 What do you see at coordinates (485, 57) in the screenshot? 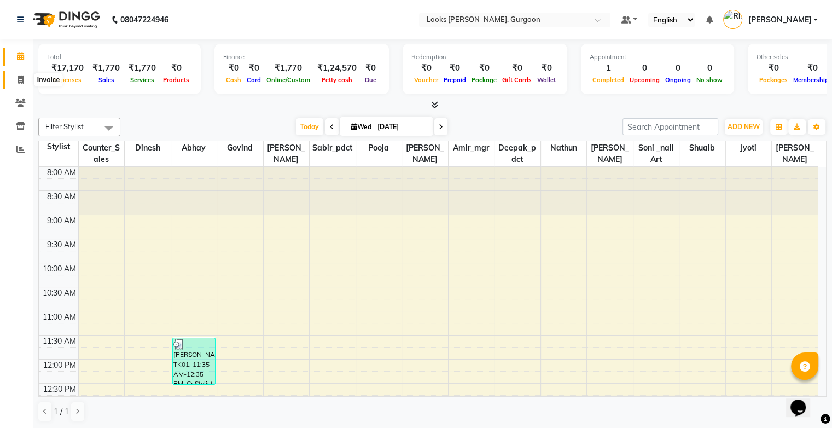
I see `div: Redemption` at bounding box center [485, 57].